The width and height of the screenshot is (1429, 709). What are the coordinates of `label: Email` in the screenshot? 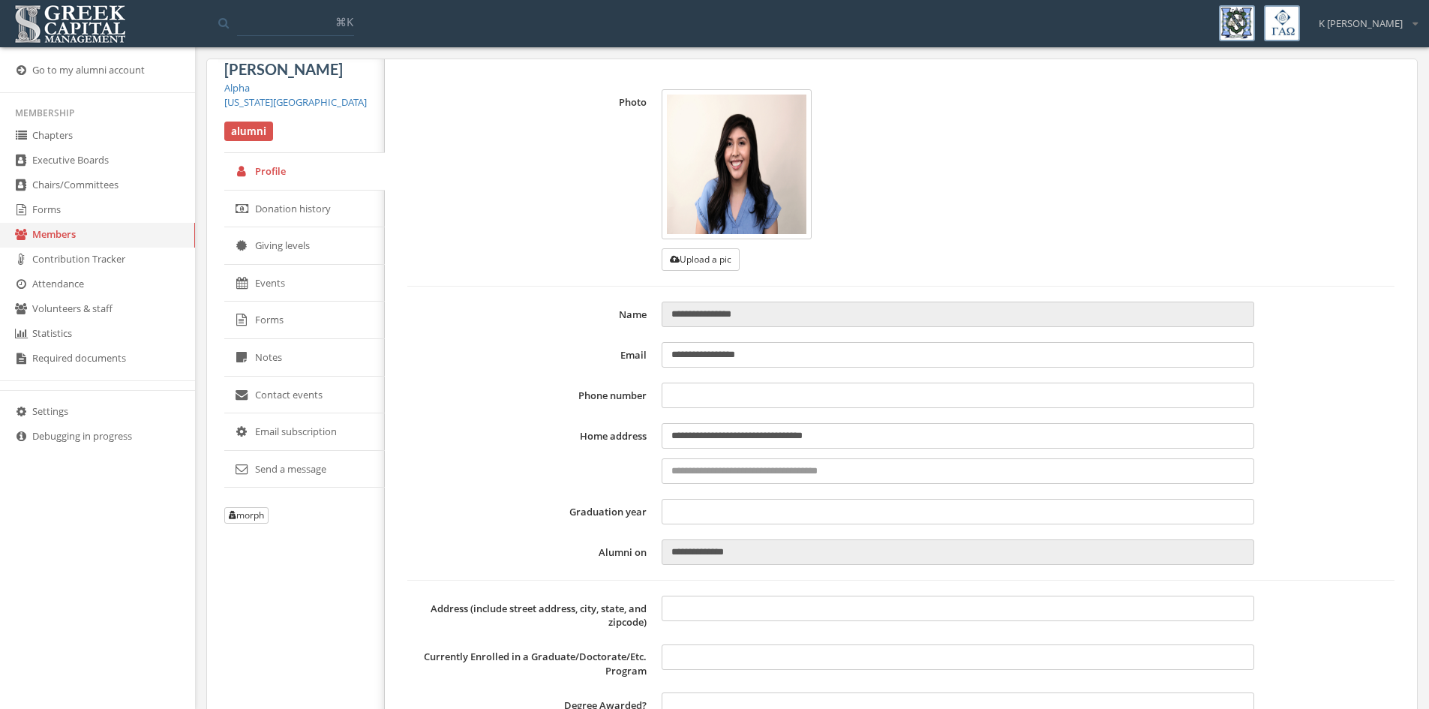 It's located at (530, 355).